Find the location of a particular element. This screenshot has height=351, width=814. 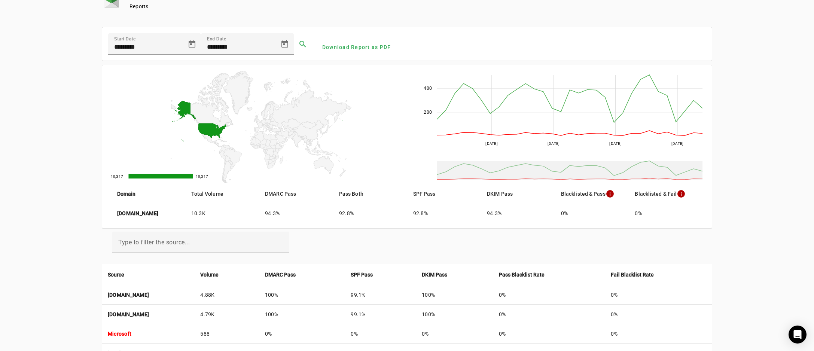

div: DMARC Pass is located at coordinates (302, 275).